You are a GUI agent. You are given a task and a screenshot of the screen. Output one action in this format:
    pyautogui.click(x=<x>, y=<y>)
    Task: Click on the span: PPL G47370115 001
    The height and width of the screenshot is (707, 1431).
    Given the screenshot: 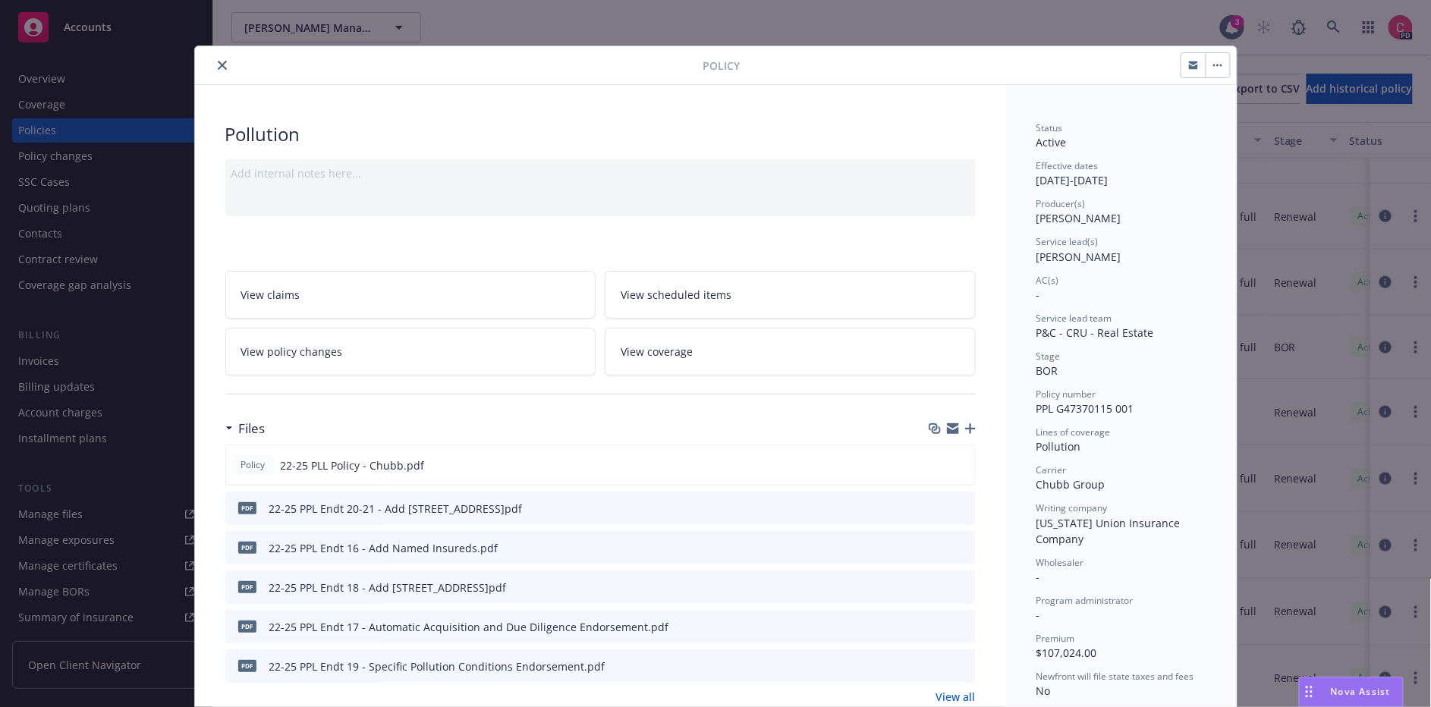 What is the action you would take?
    pyautogui.click(x=1085, y=408)
    